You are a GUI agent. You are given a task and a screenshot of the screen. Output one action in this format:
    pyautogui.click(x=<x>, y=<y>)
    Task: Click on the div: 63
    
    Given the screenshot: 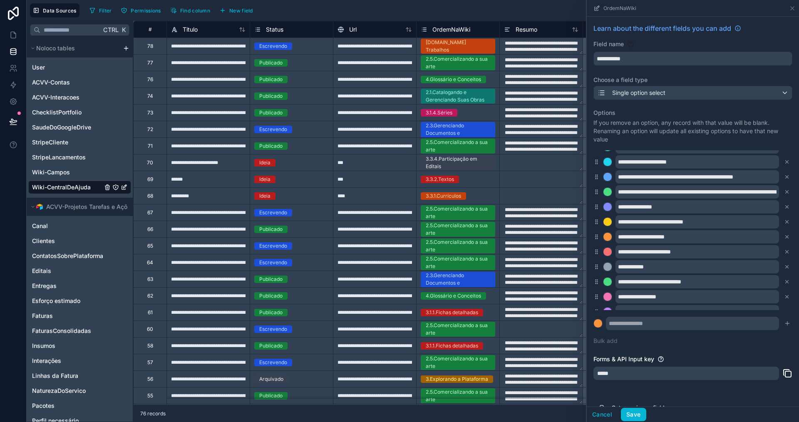 What is the action you would take?
    pyautogui.click(x=150, y=279)
    